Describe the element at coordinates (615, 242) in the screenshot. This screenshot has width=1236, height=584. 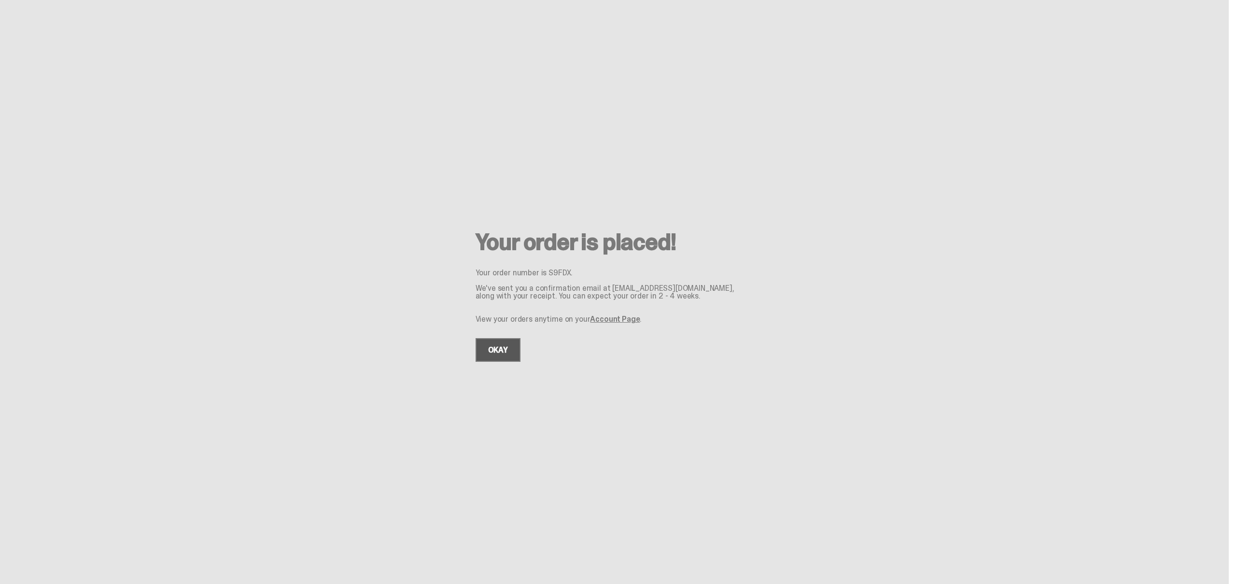
I see `h2: Your order is placed!` at that location.